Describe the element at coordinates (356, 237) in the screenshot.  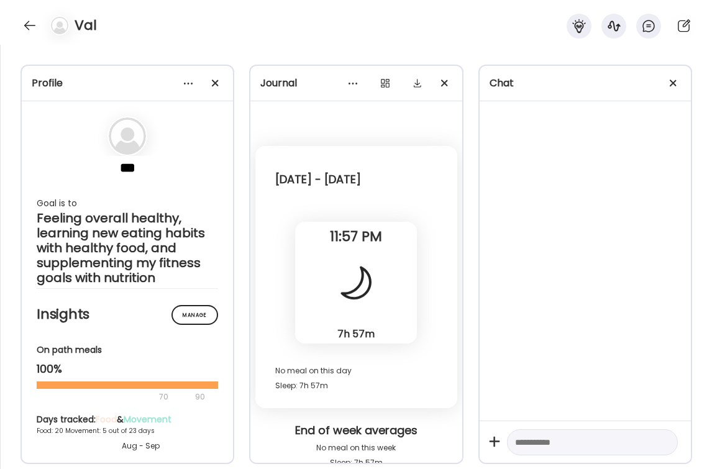
I see `span: 11:57 PM` at that location.